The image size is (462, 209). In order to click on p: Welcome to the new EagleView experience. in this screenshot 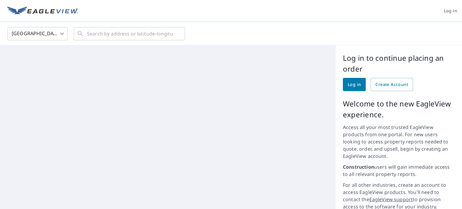, I will do `click(399, 109)`.